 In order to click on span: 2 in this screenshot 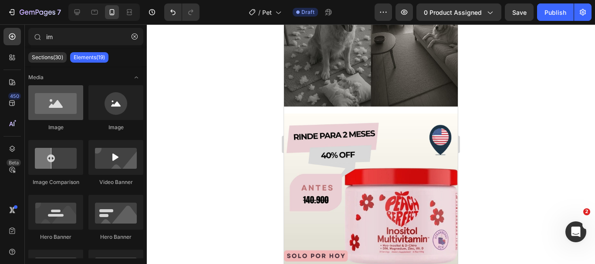, I will do `click(587, 212)`.